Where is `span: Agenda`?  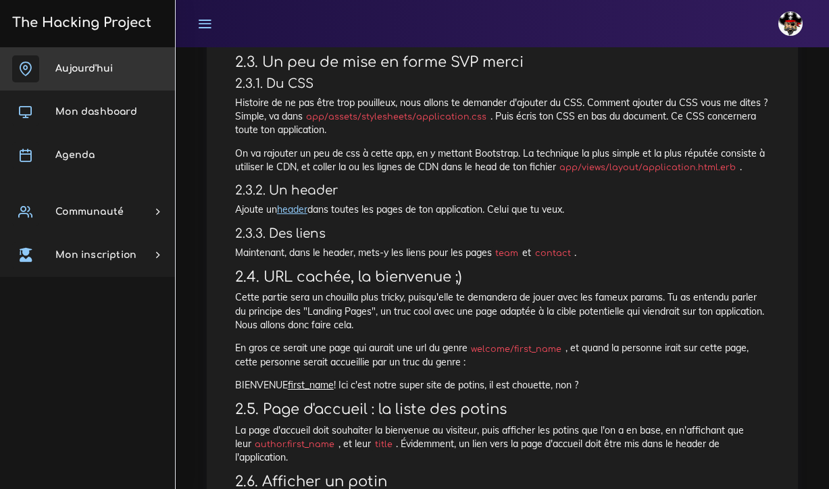 span: Agenda is located at coordinates (75, 155).